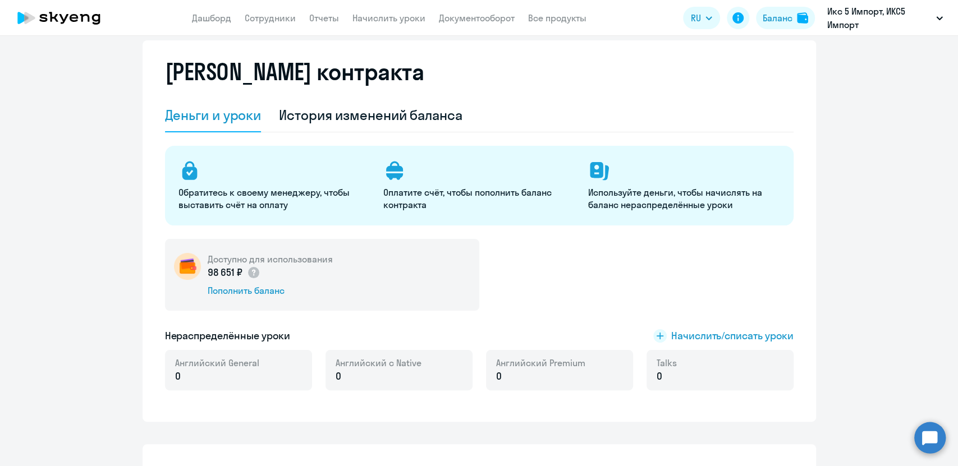  What do you see at coordinates (777, 18) in the screenshot?
I see `div: Баланс` at bounding box center [777, 18].